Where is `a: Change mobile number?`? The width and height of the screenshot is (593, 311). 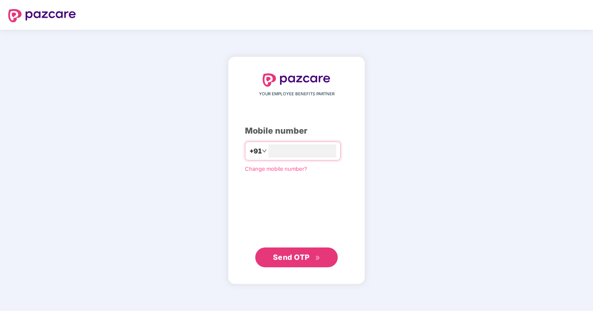
a: Change mobile number? is located at coordinates (276, 169).